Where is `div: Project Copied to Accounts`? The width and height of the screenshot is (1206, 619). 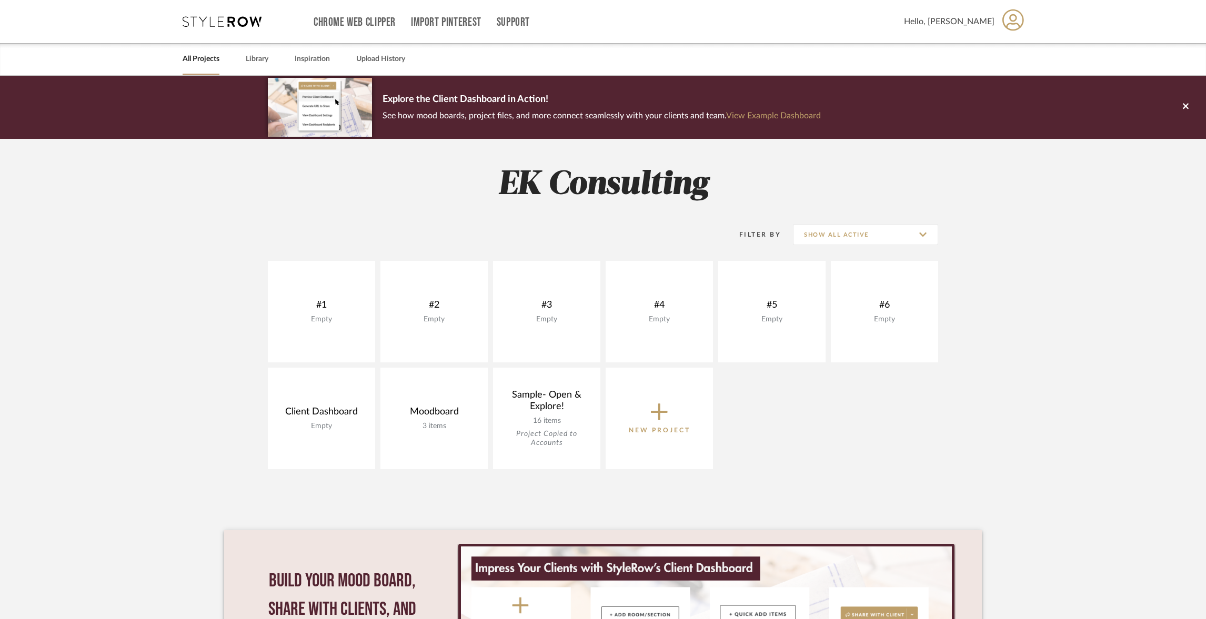
div: Project Copied to Accounts is located at coordinates (547, 439).